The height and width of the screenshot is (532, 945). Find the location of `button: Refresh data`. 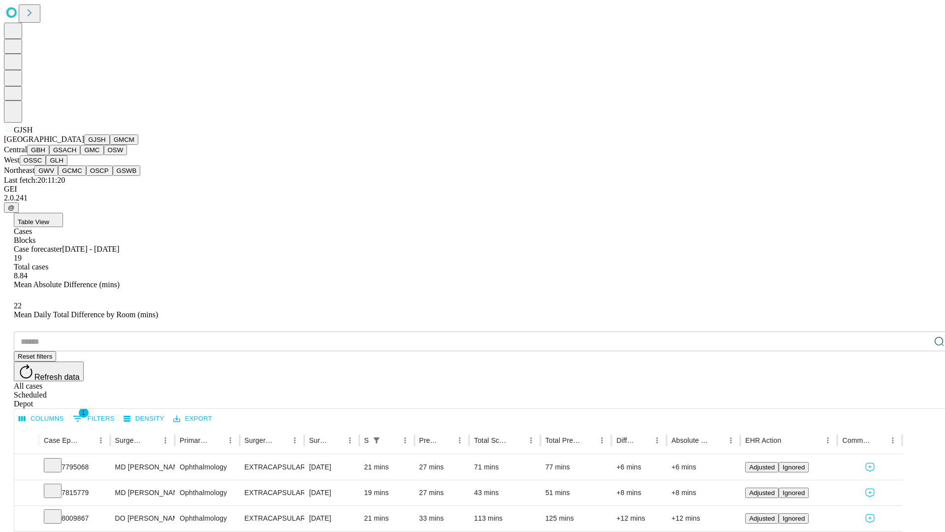

button: Refresh data is located at coordinates (49, 371).